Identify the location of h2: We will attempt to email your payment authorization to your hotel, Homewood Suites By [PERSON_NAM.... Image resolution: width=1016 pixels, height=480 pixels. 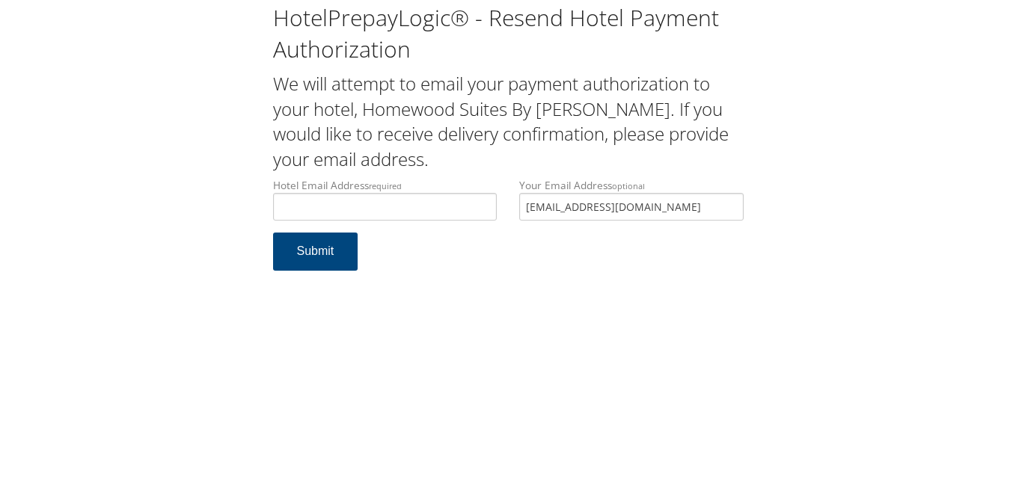
(508, 121).